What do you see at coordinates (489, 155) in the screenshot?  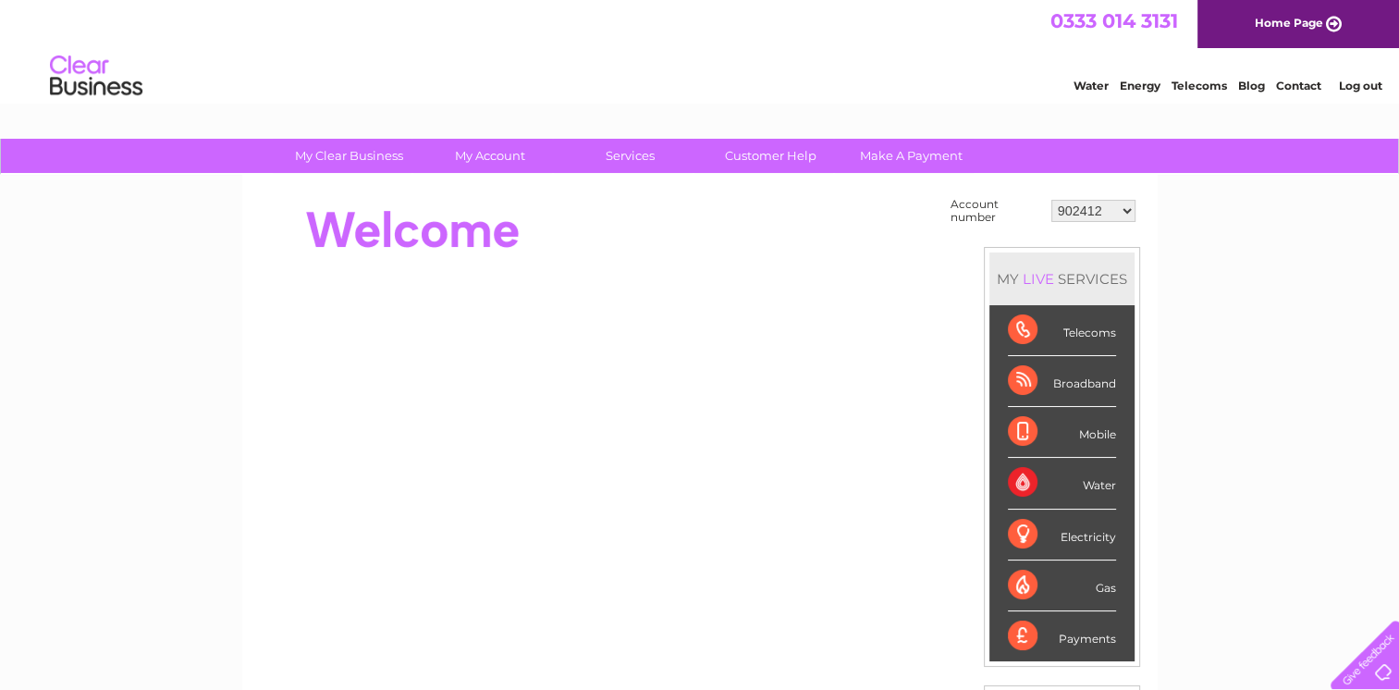 I see `a: My Account` at bounding box center [489, 155].